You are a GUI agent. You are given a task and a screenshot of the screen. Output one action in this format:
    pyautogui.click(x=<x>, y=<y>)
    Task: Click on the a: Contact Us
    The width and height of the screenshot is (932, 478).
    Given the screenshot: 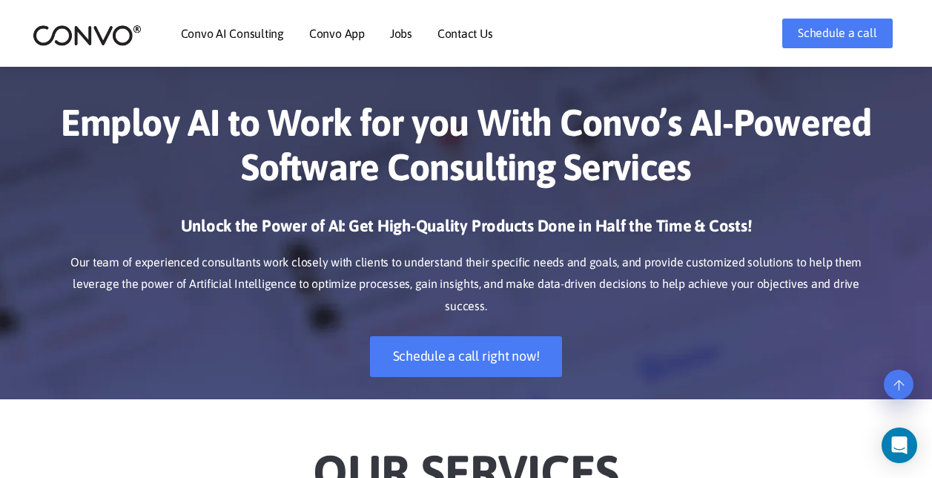 What is the action you would take?
    pyautogui.click(x=465, y=33)
    